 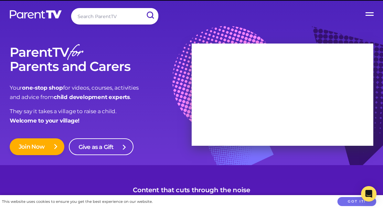 I want to click on a: Join Now, so click(x=37, y=147).